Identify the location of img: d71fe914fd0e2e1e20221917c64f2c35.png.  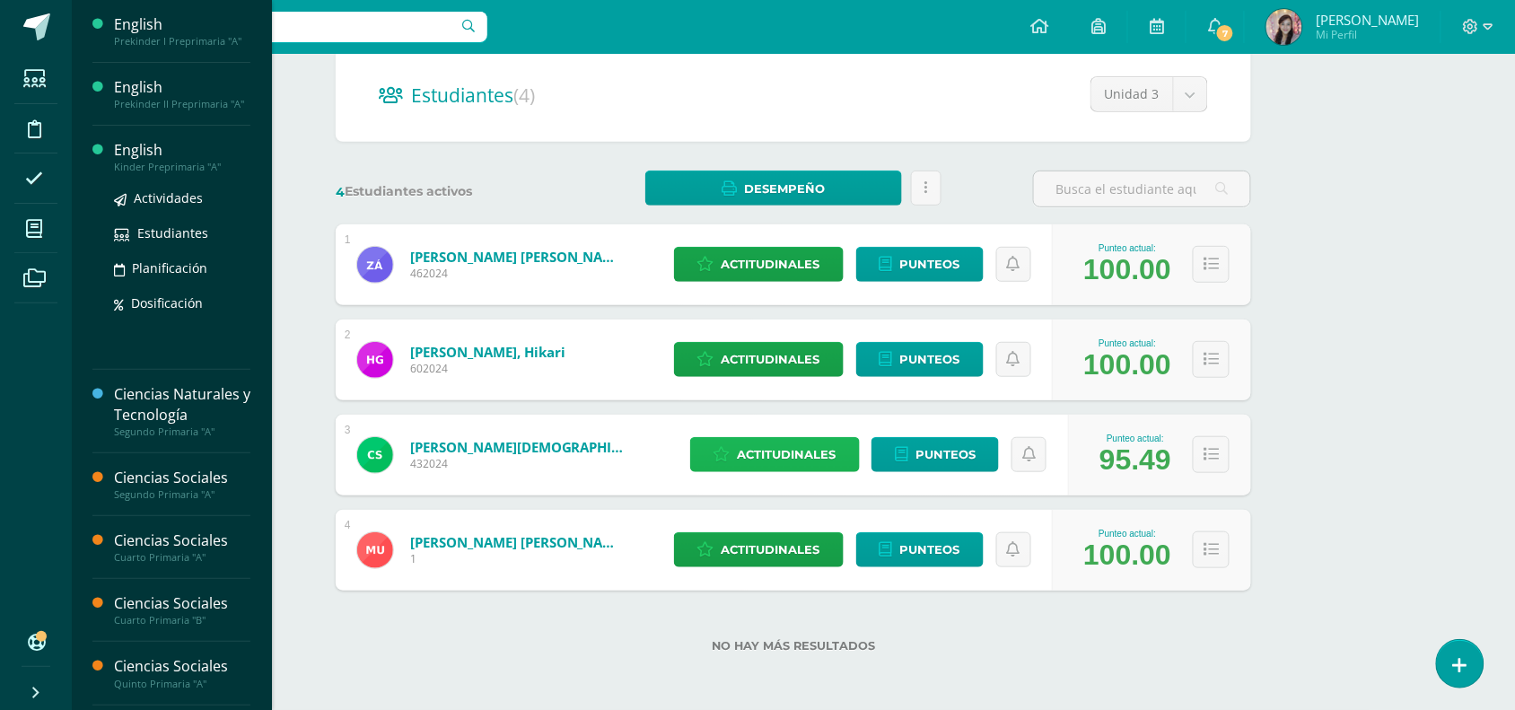
(375, 455).